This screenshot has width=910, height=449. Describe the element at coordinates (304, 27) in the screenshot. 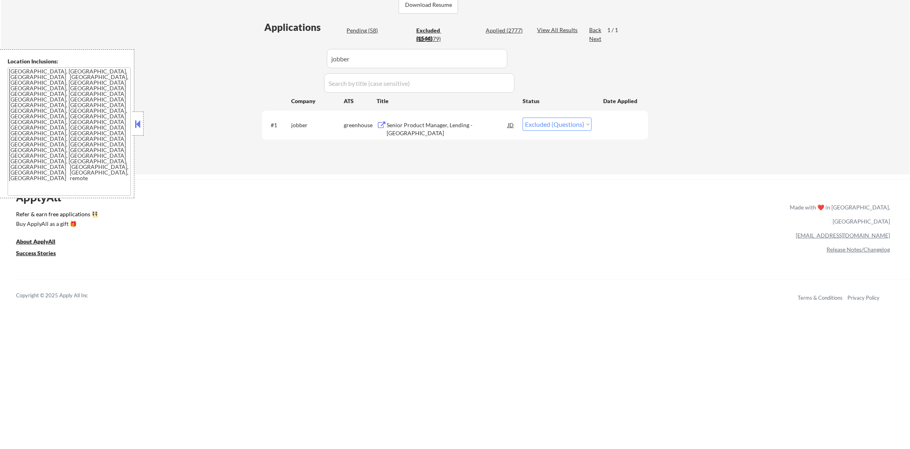

I see `div: Applications` at that location.